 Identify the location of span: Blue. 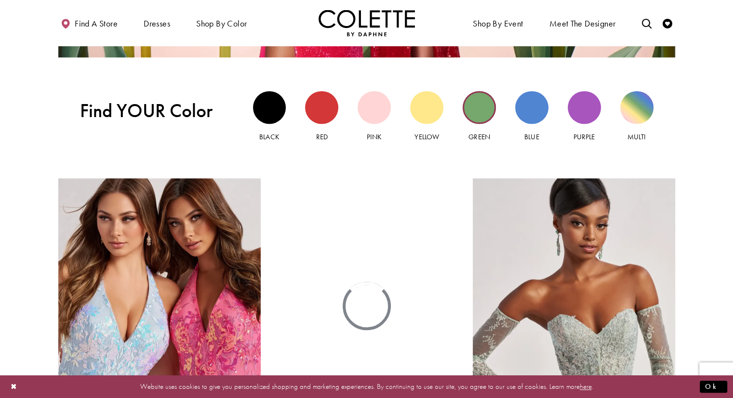
(532, 137).